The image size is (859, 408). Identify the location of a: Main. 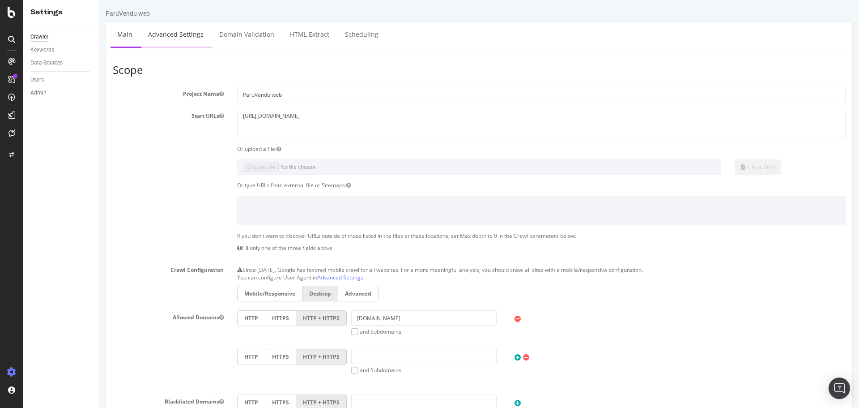
(26, 34).